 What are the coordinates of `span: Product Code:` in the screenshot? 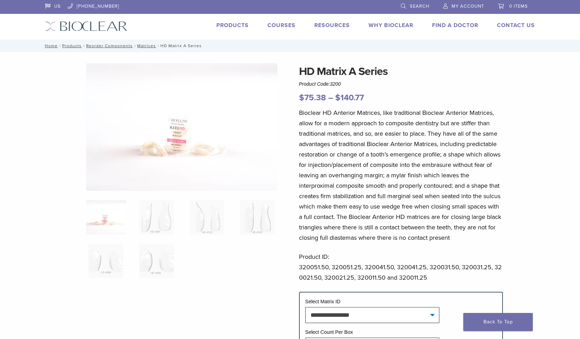 It's located at (320, 84).